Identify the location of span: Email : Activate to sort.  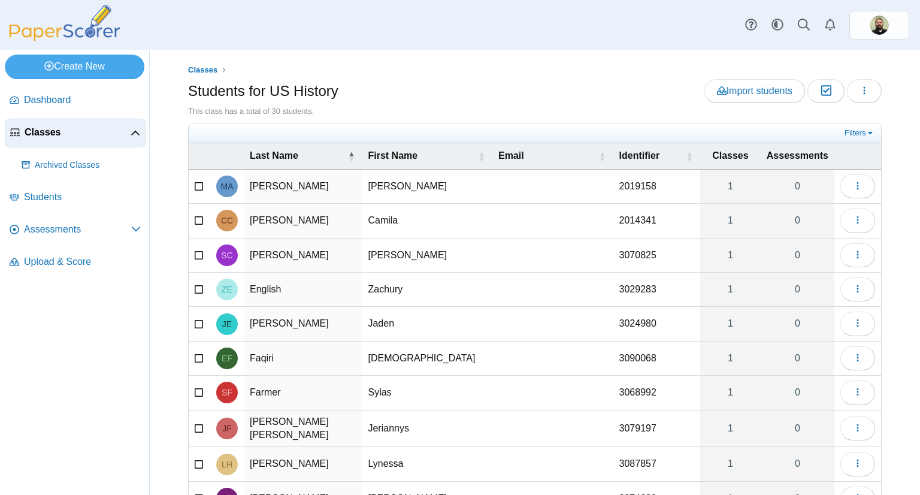
(603, 156).